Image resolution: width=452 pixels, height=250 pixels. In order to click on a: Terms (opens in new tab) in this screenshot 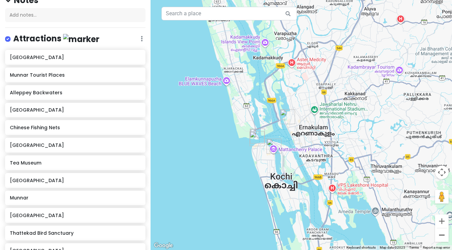, I will do `click(414, 247)`.